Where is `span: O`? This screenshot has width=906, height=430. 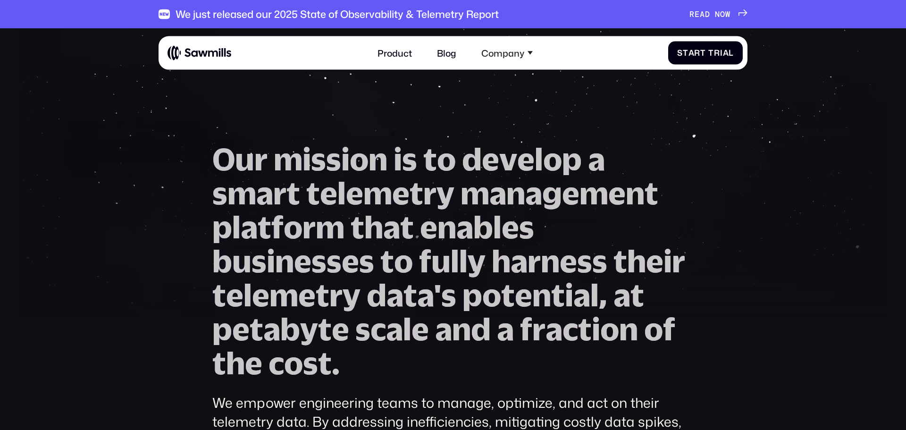 span: O is located at coordinates (722, 14).